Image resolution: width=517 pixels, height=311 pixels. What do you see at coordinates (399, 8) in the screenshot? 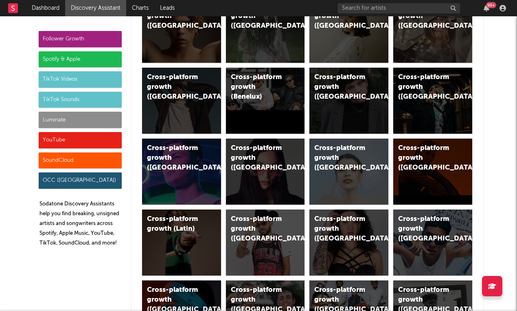
I see `input: Search for artists` at bounding box center [399, 8].